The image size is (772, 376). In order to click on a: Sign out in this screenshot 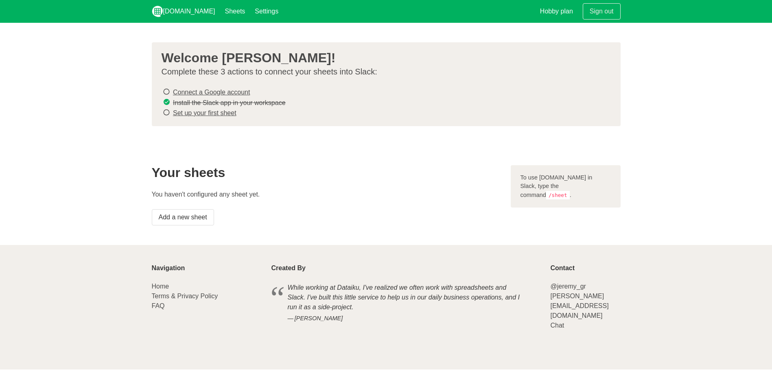, I will do `click(602, 11)`.